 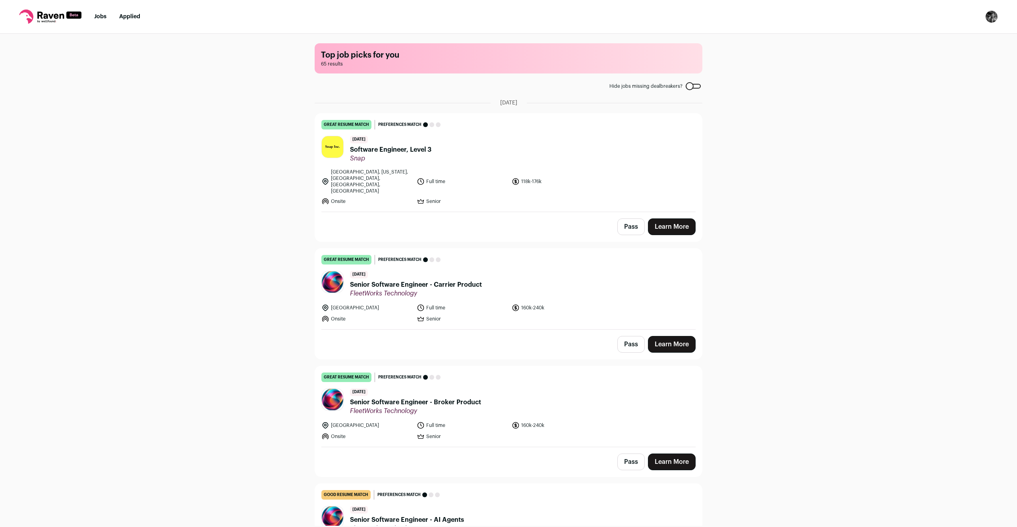 What do you see at coordinates (390, 158) in the screenshot?
I see `span: Snap` at bounding box center [390, 158].